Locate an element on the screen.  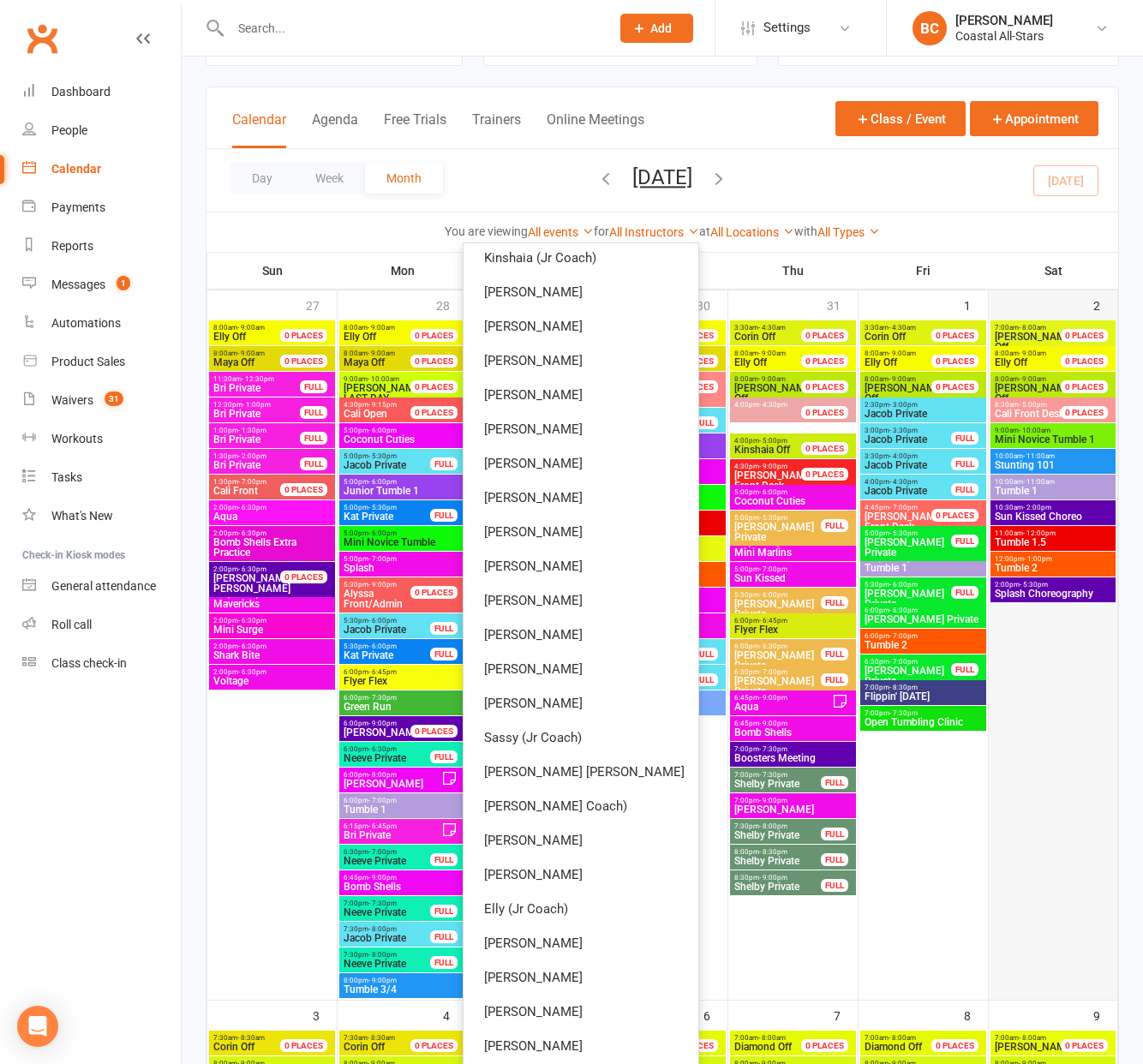
a: All Instructors is located at coordinates (654, 233).